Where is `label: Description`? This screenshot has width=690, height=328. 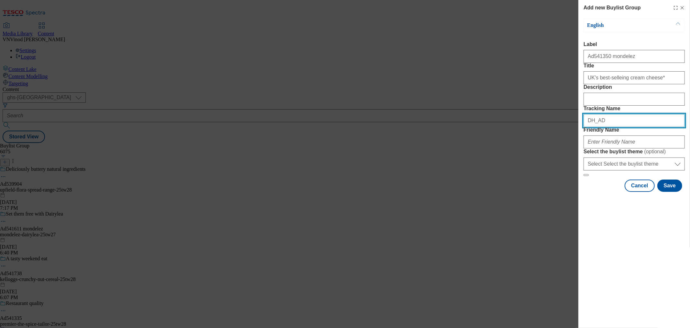
label: Description is located at coordinates (634, 87).